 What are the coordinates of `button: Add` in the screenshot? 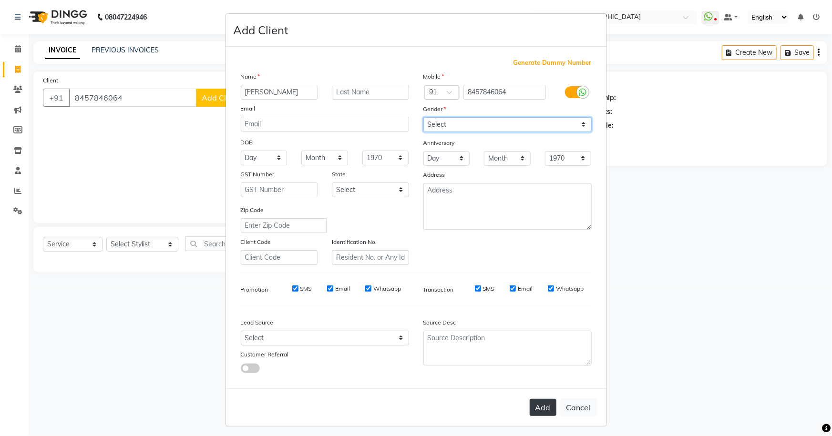 It's located at (543, 408).